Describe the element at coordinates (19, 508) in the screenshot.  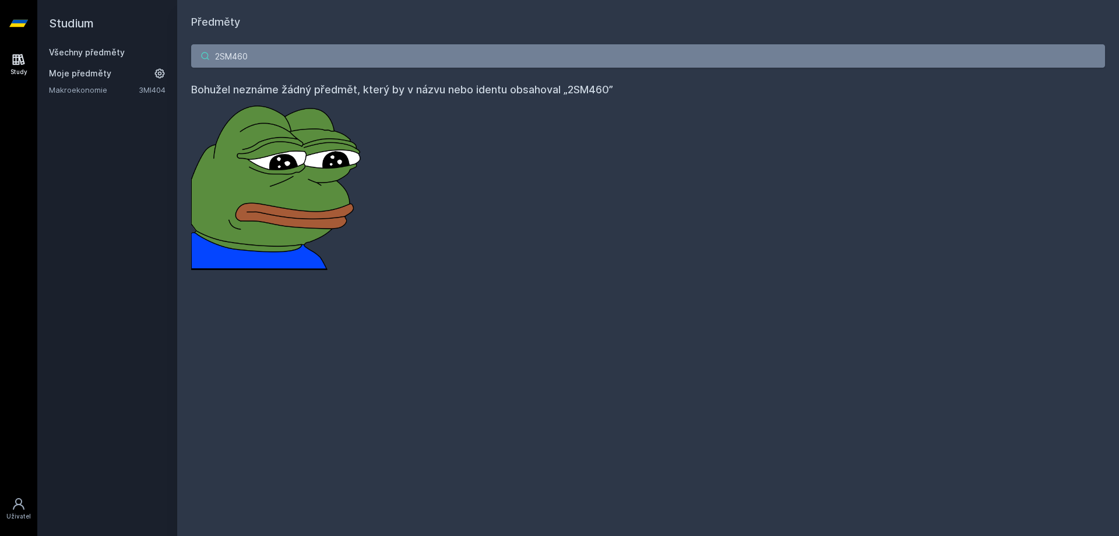
I see `a: Uživatel` at that location.